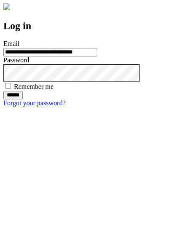 The width and height of the screenshot is (190, 251). I want to click on label: Email, so click(11, 43).